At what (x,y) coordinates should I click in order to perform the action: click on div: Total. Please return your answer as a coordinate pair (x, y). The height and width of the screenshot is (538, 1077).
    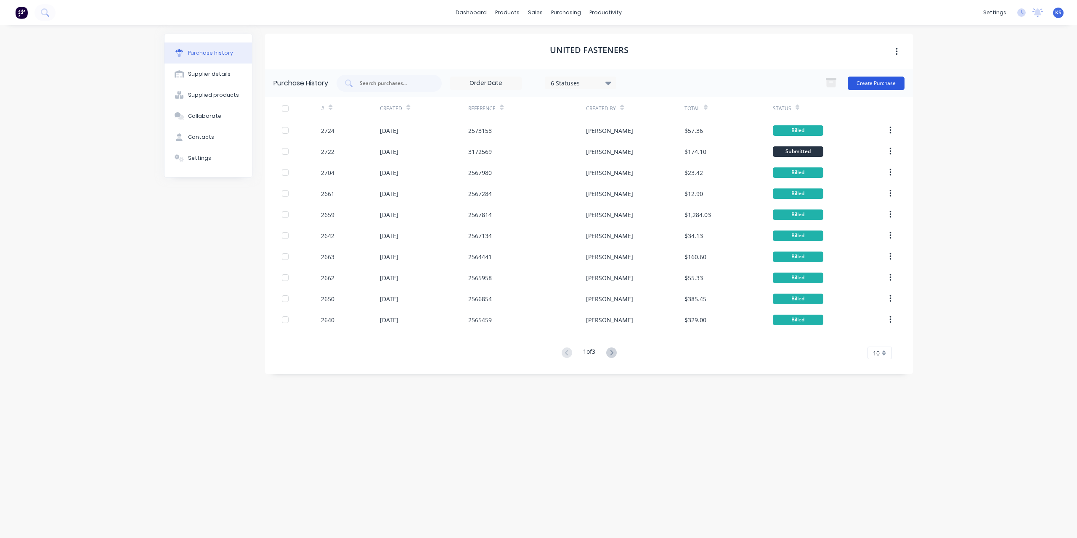
    Looking at the image, I should click on (692, 109).